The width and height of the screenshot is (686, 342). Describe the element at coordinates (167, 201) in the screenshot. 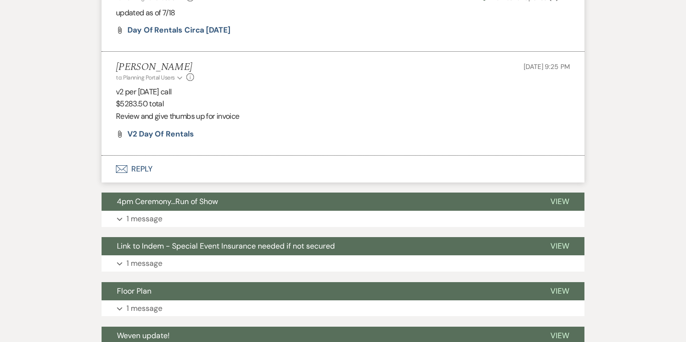

I see `span: 4pm Ceremony...Run of Show` at that location.